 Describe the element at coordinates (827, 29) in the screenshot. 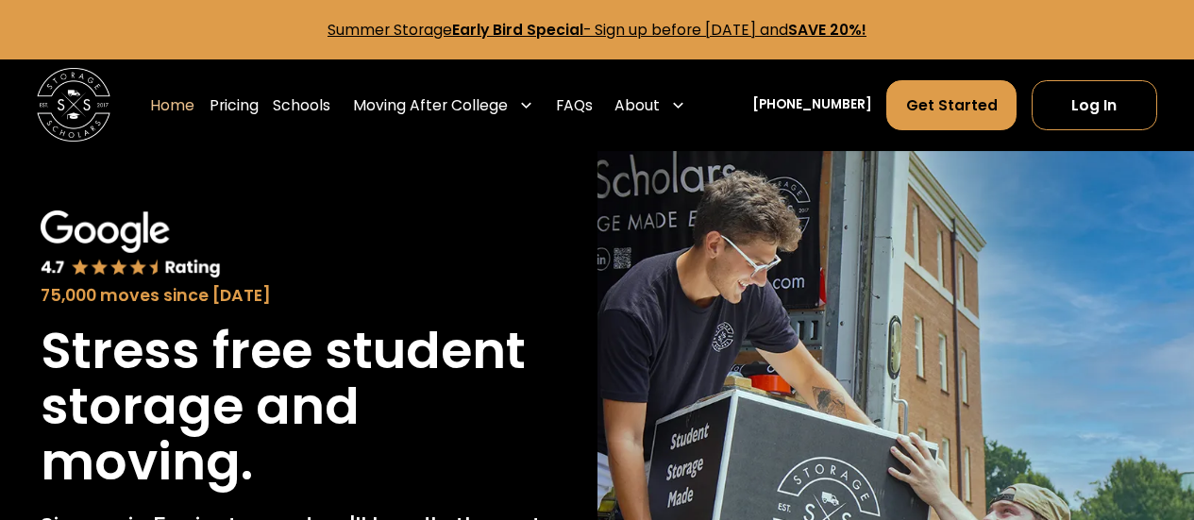

I see `strong: SAVE 20%!` at that location.